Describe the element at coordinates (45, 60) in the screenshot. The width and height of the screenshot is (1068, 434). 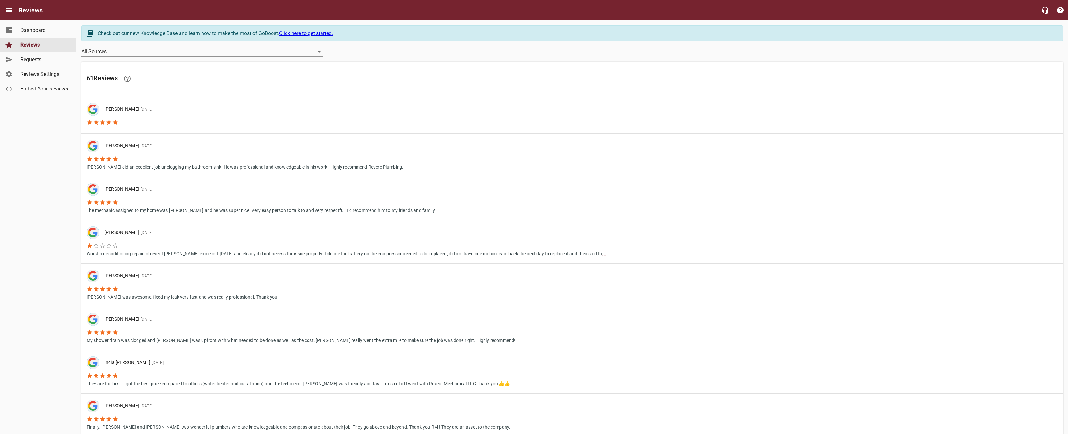
I see `span: Requests` at that location.